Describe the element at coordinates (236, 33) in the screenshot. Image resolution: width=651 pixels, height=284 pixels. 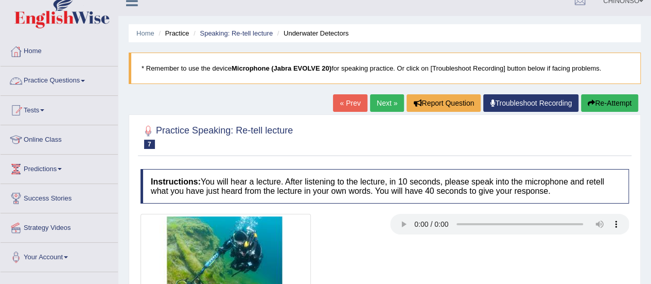
I see `a: Speaking: Re-tell lecture` at that location.